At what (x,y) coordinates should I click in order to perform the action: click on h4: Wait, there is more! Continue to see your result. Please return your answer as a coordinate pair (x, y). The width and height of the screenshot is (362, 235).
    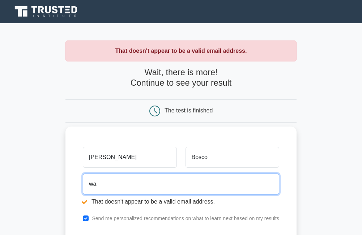
    Looking at the image, I should click on (181, 77).